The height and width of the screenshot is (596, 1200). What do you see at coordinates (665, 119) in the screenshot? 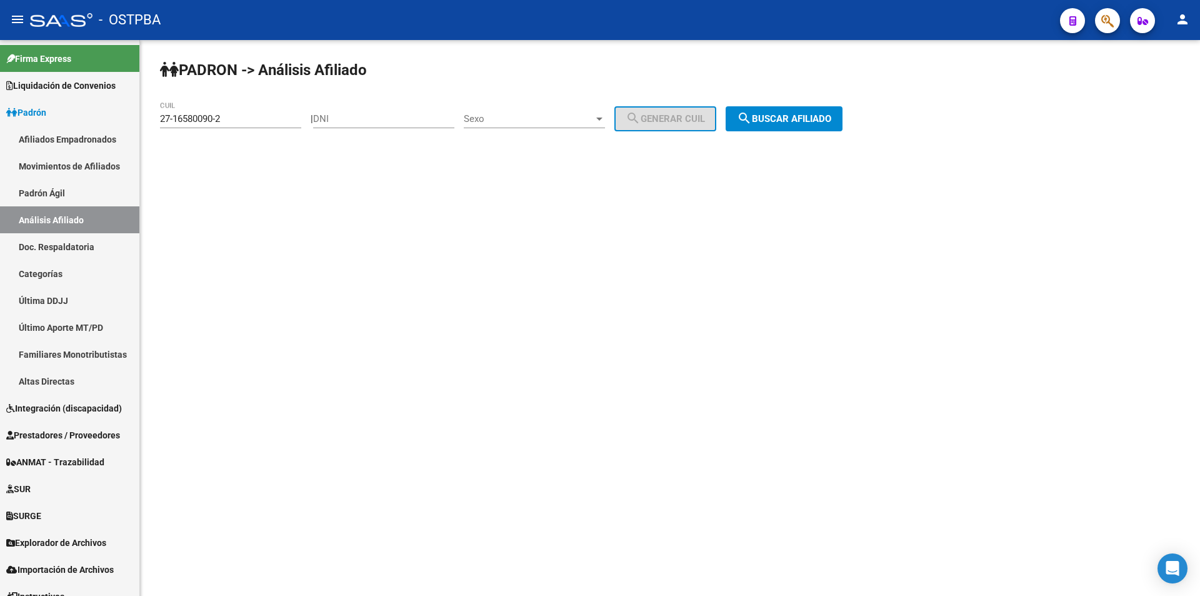
I see `button: Generar CUIL` at bounding box center [665, 119].